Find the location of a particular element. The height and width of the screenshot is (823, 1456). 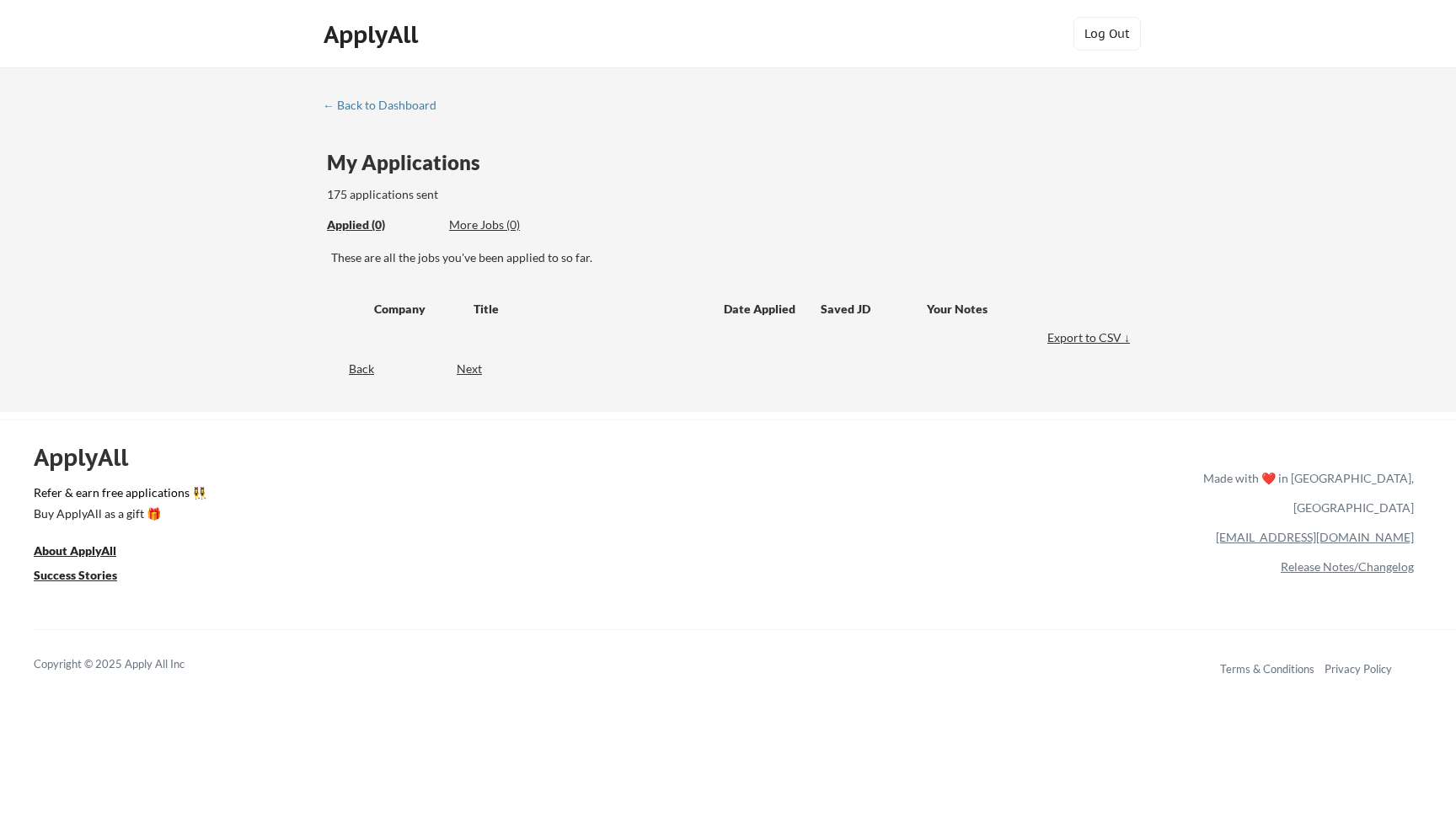

div: Buy ApplyAll as a gift 🎁 is located at coordinates (118, 514).